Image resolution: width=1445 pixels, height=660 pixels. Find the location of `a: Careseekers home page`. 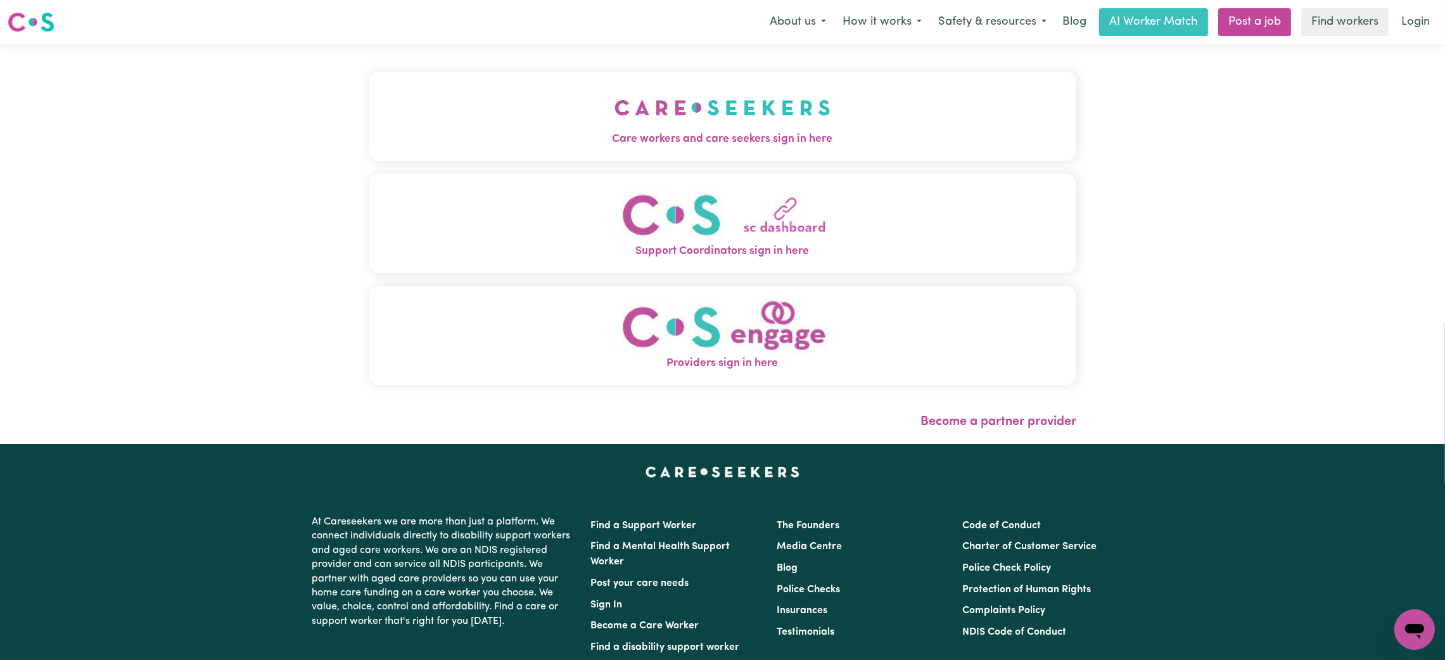

a: Careseekers home page is located at coordinates (722, 472).